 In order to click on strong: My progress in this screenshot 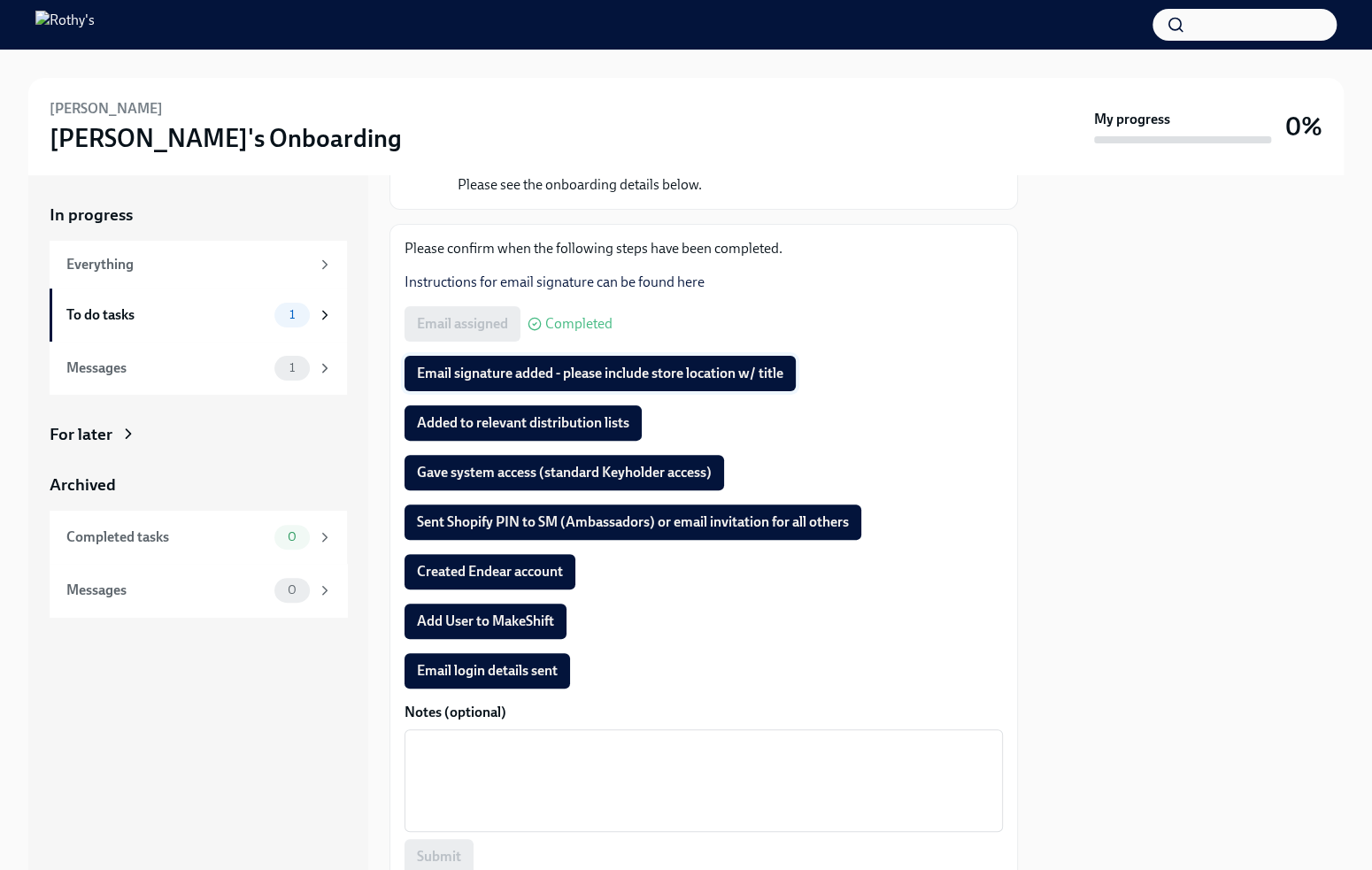, I will do `click(1132, 120)`.